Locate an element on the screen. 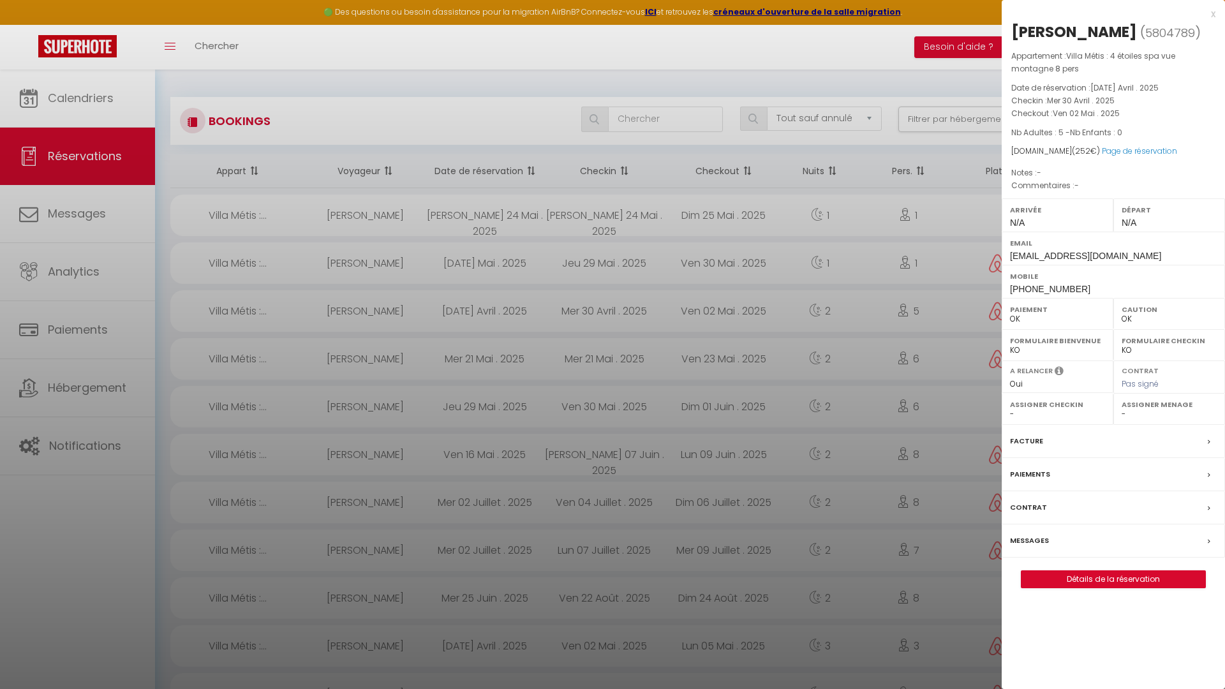 The image size is (1225, 689). p: Notes : is located at coordinates (1113, 173).